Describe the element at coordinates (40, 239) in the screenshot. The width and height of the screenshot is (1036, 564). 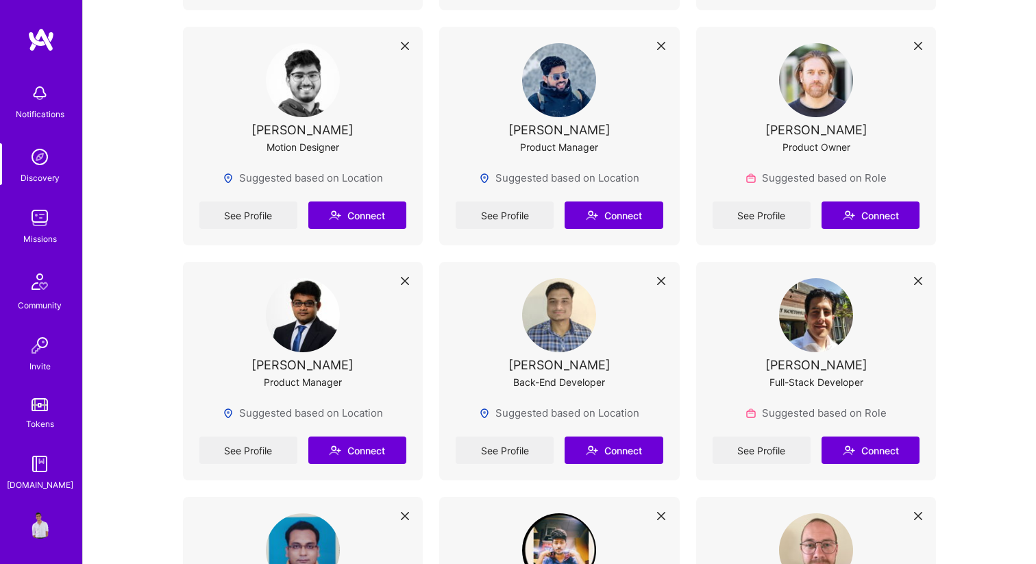
I see `div: Missions` at that location.